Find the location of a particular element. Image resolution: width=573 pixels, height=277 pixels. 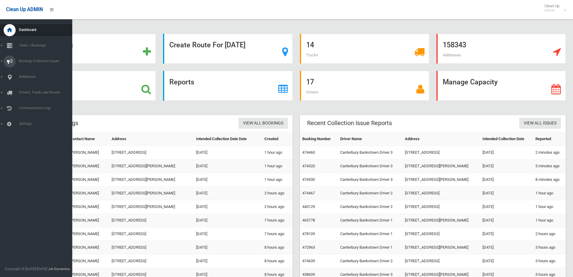

th: Created is located at coordinates (277, 139).